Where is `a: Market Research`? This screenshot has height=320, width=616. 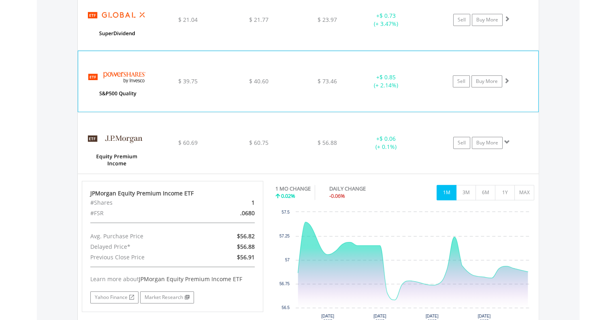
a: Market Research is located at coordinates (167, 298).